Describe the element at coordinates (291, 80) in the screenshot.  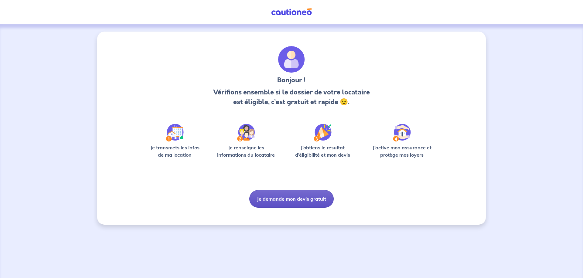
I see `h3: Bonjour !` at that location.